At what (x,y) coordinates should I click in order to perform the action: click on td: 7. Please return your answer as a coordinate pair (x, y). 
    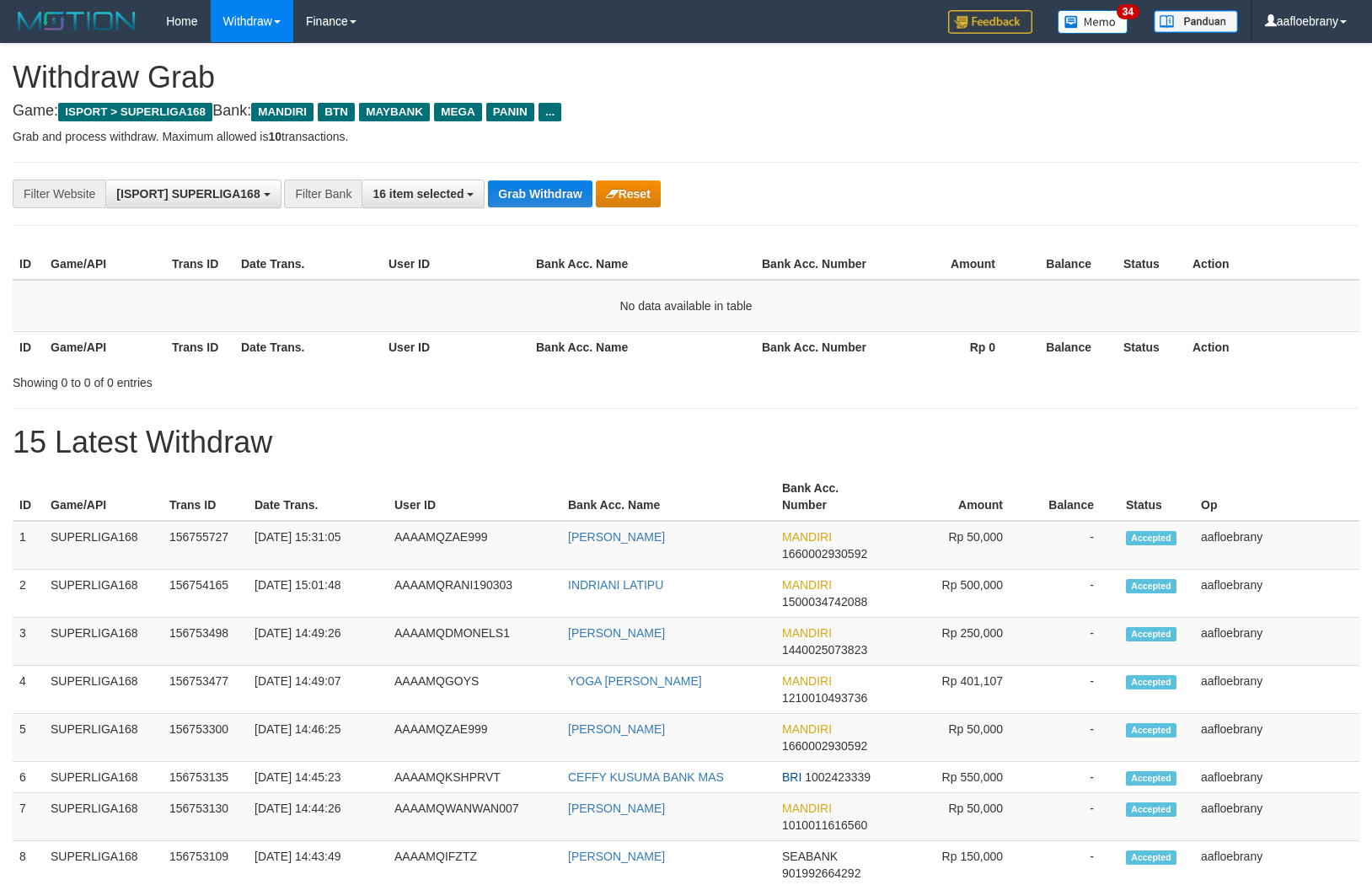
    Looking at the image, I should click on (28, 817).